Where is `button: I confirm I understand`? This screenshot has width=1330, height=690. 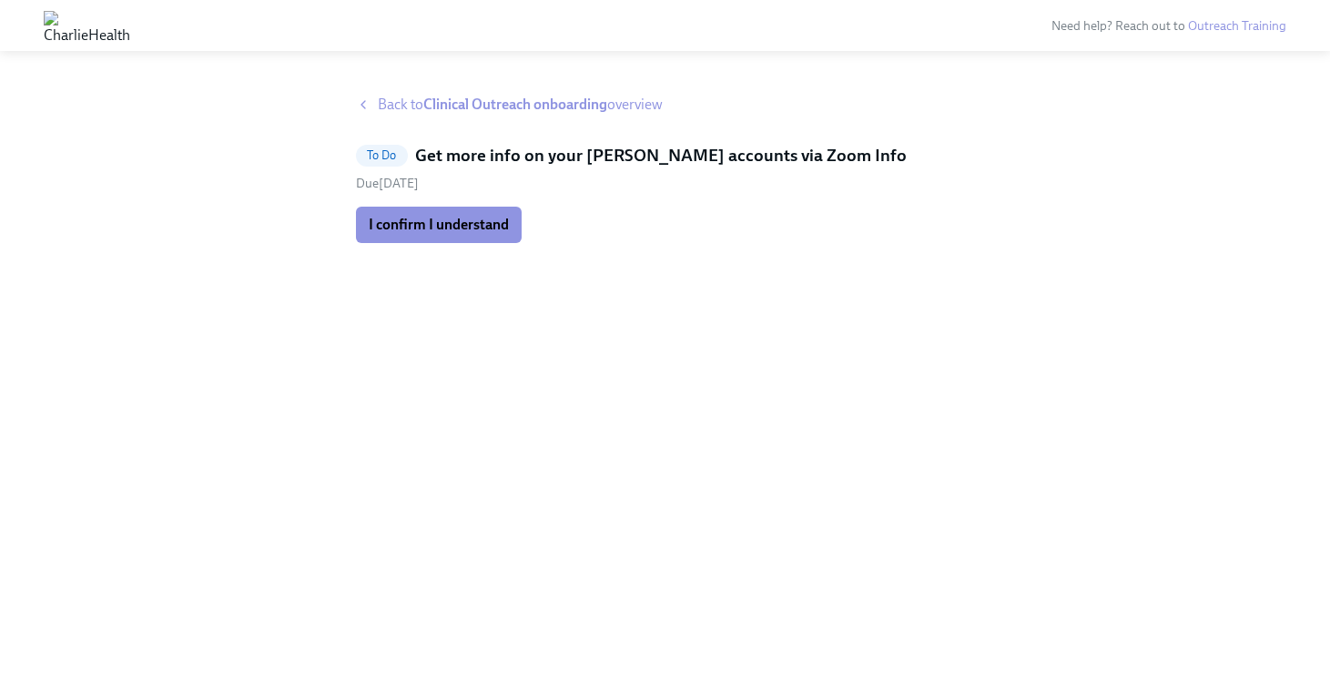
button: I confirm I understand is located at coordinates (439, 225).